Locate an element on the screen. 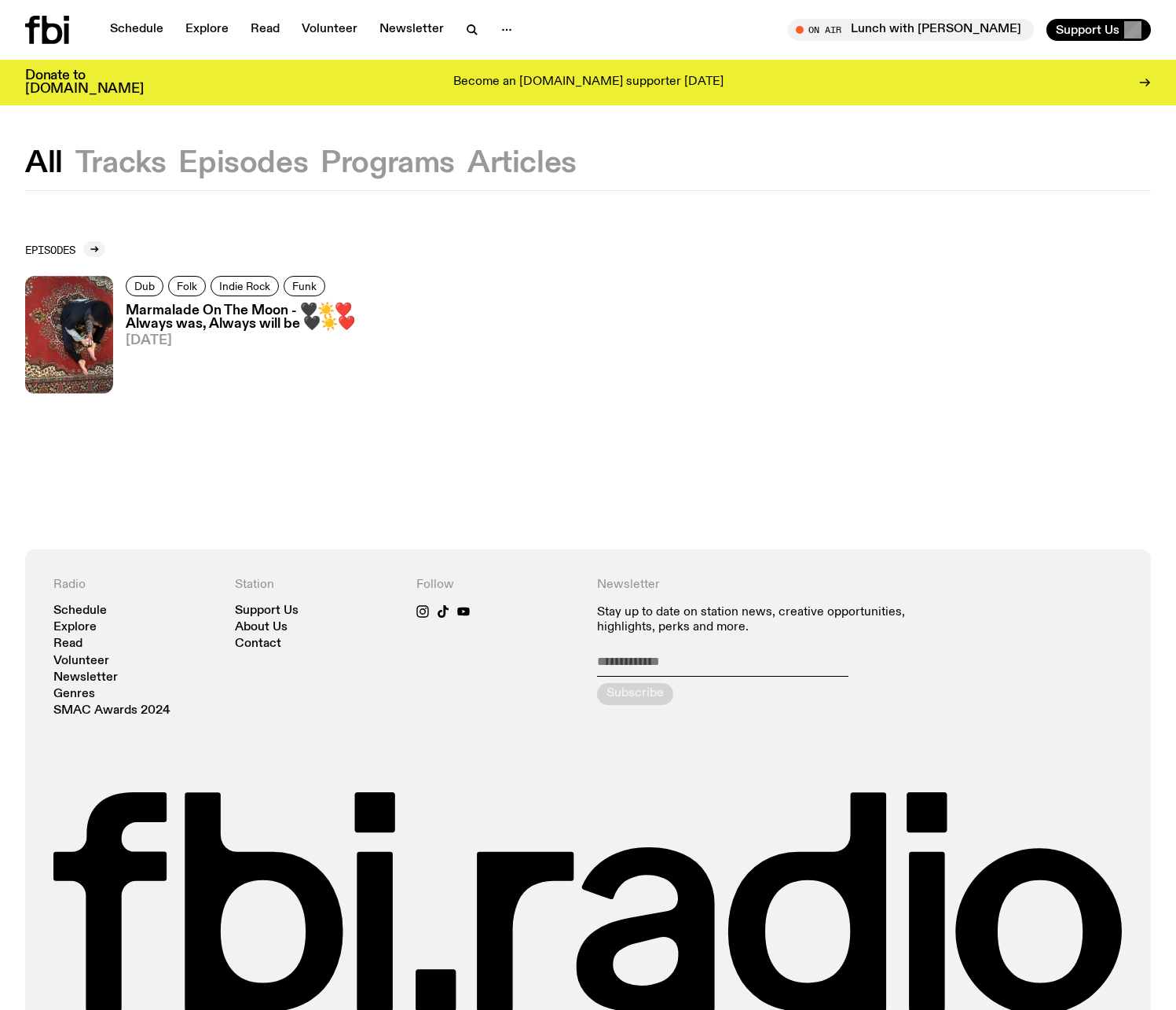  h4: Station is located at coordinates (316, 585).